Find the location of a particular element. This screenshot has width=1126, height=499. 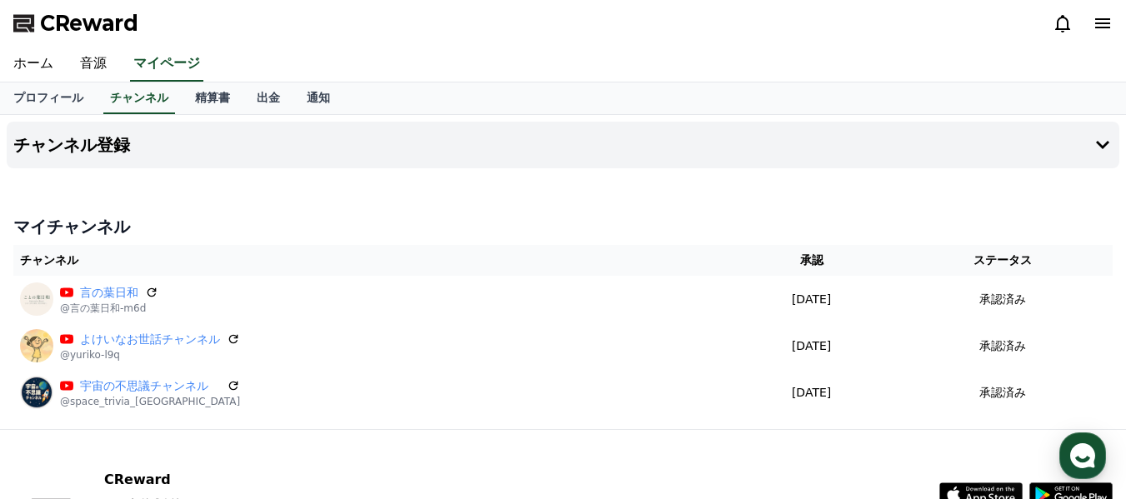

th: チャンネル is located at coordinates (372, 260).